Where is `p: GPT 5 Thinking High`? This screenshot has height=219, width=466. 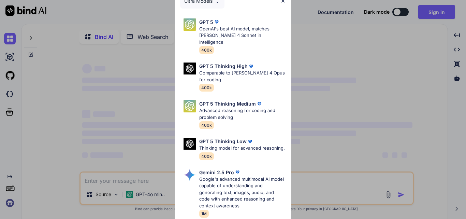 p: GPT 5 Thinking High is located at coordinates (224, 66).